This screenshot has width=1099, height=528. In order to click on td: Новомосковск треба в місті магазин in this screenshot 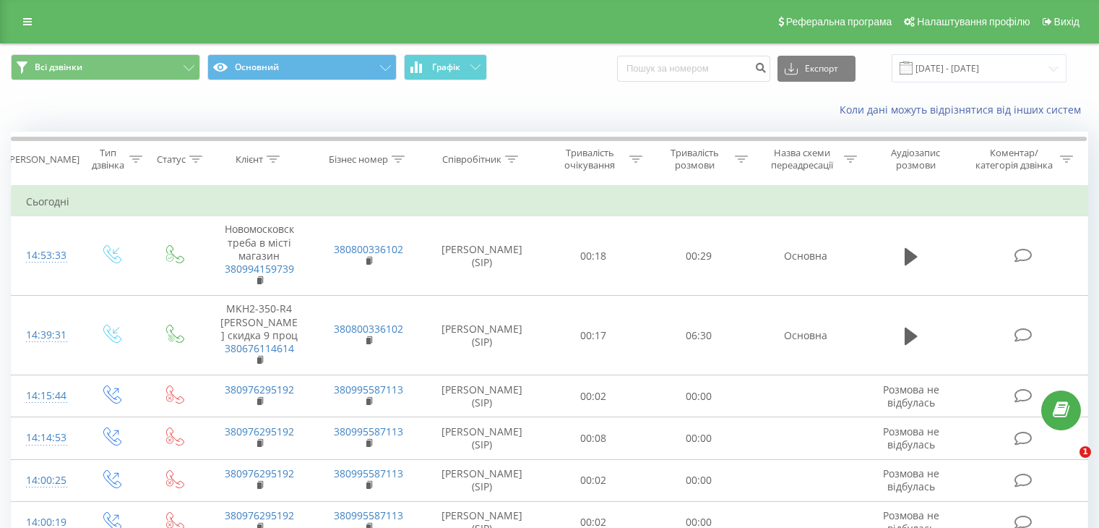, I will do `click(259, 256)`.